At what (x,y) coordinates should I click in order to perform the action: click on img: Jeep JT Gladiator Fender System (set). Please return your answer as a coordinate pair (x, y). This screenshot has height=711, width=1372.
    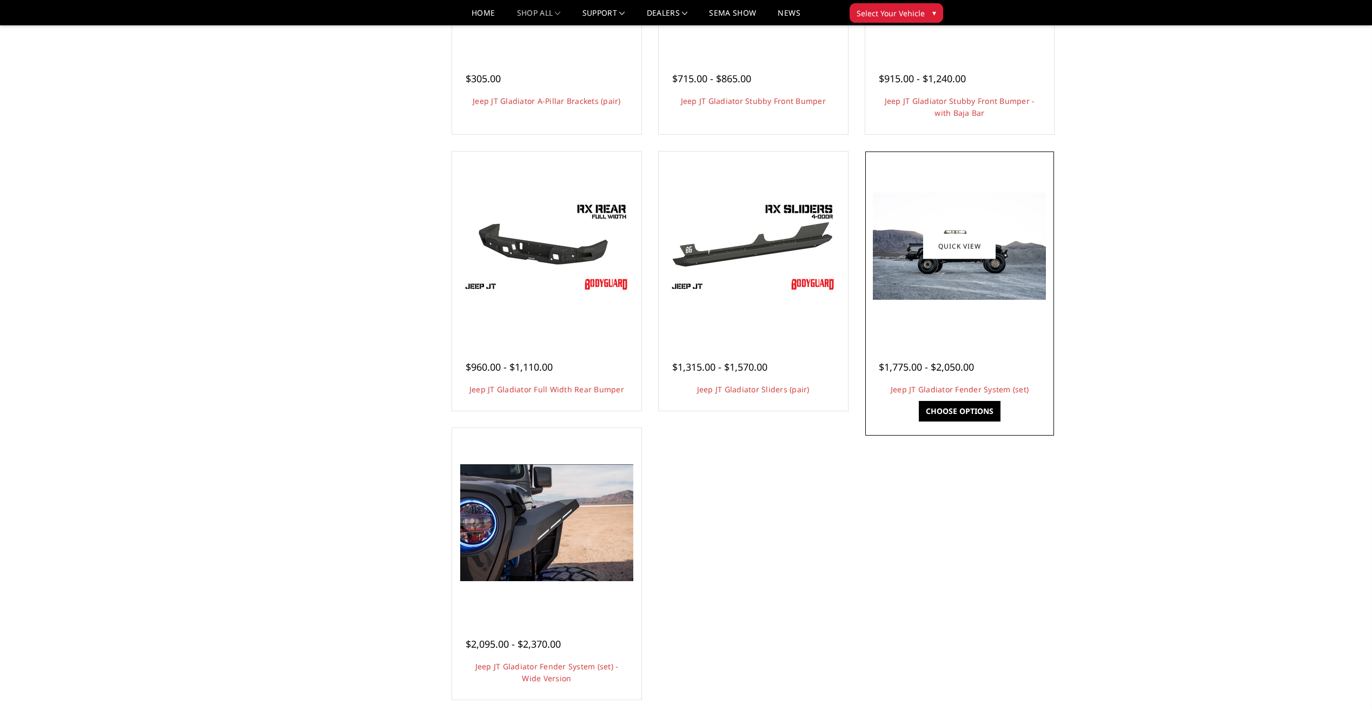
    Looking at the image, I should click on (959, 246).